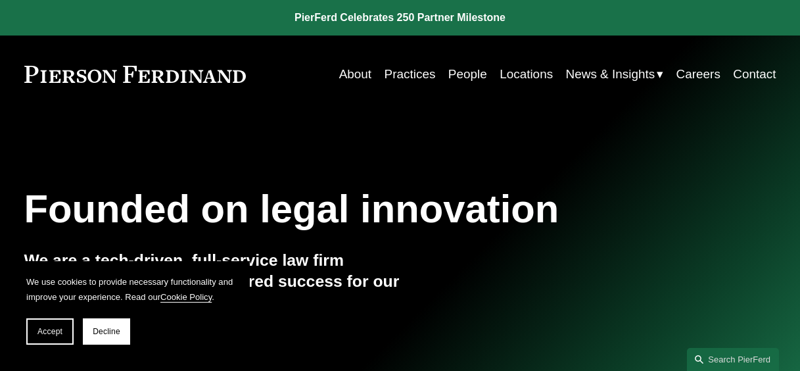  What do you see at coordinates (337, 209) in the screenshot?
I see `h1: Founded on legal innovation` at bounding box center [337, 209].